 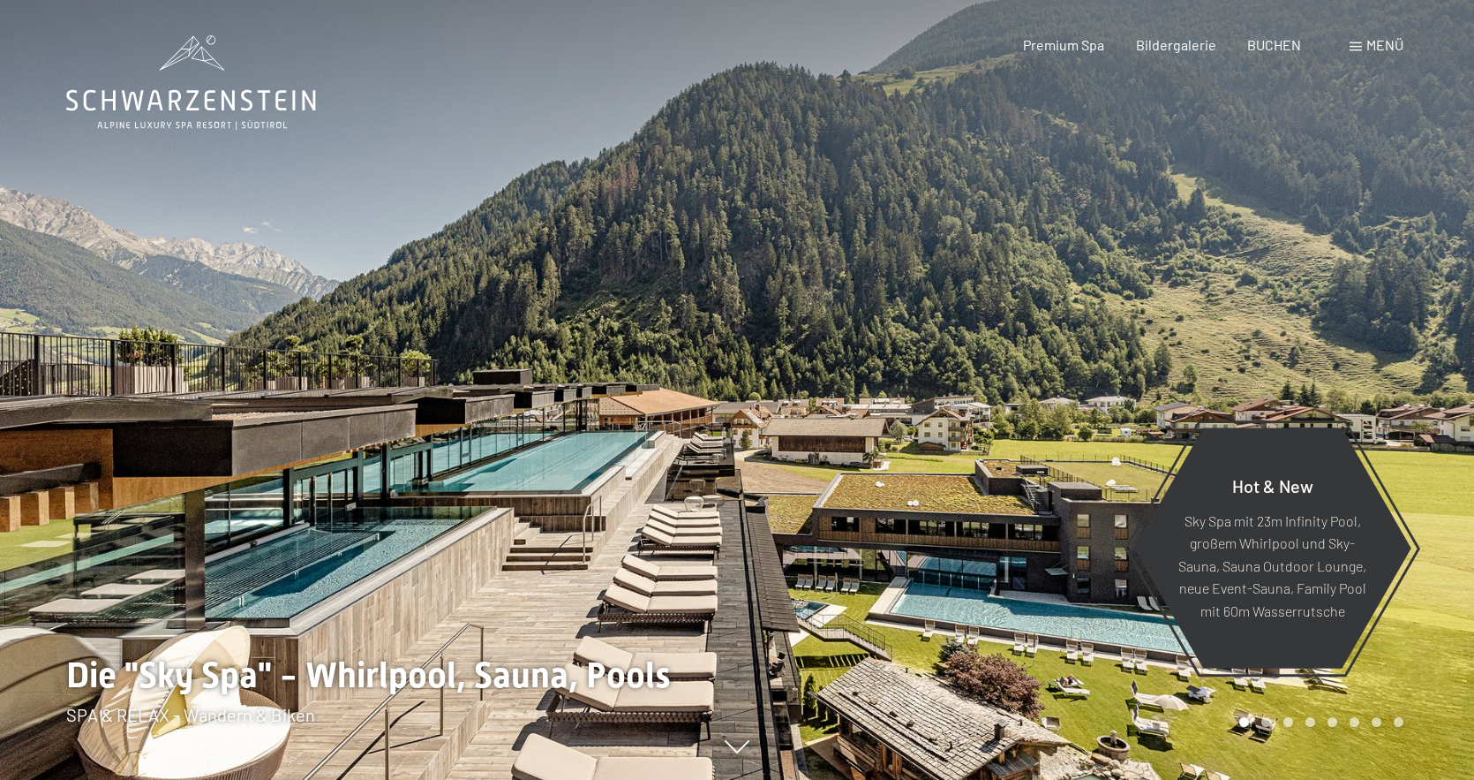 What do you see at coordinates (1354, 721) in the screenshot?
I see `div: Carousel Page 6` at bounding box center [1354, 721].